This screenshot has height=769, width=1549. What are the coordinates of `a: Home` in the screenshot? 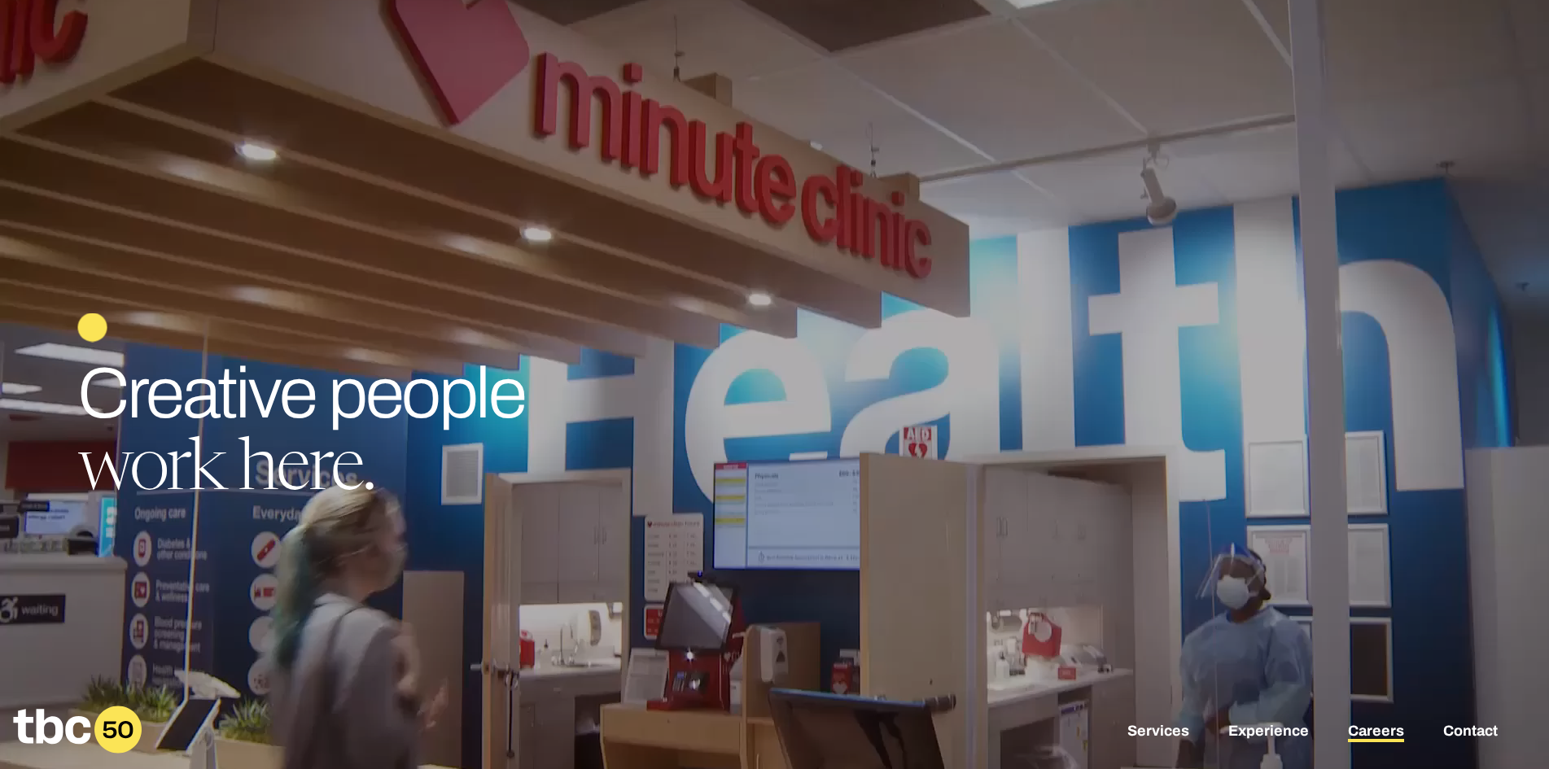 It's located at (77, 751).